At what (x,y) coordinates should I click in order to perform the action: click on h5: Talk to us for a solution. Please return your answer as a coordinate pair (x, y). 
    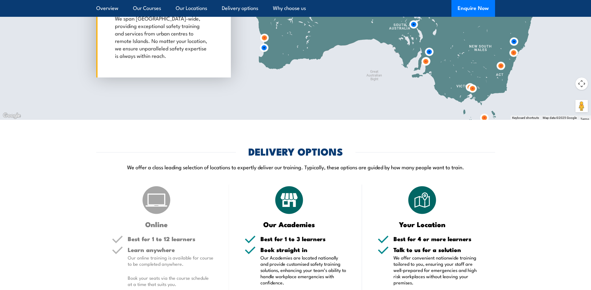
    Looking at the image, I should click on (436, 250).